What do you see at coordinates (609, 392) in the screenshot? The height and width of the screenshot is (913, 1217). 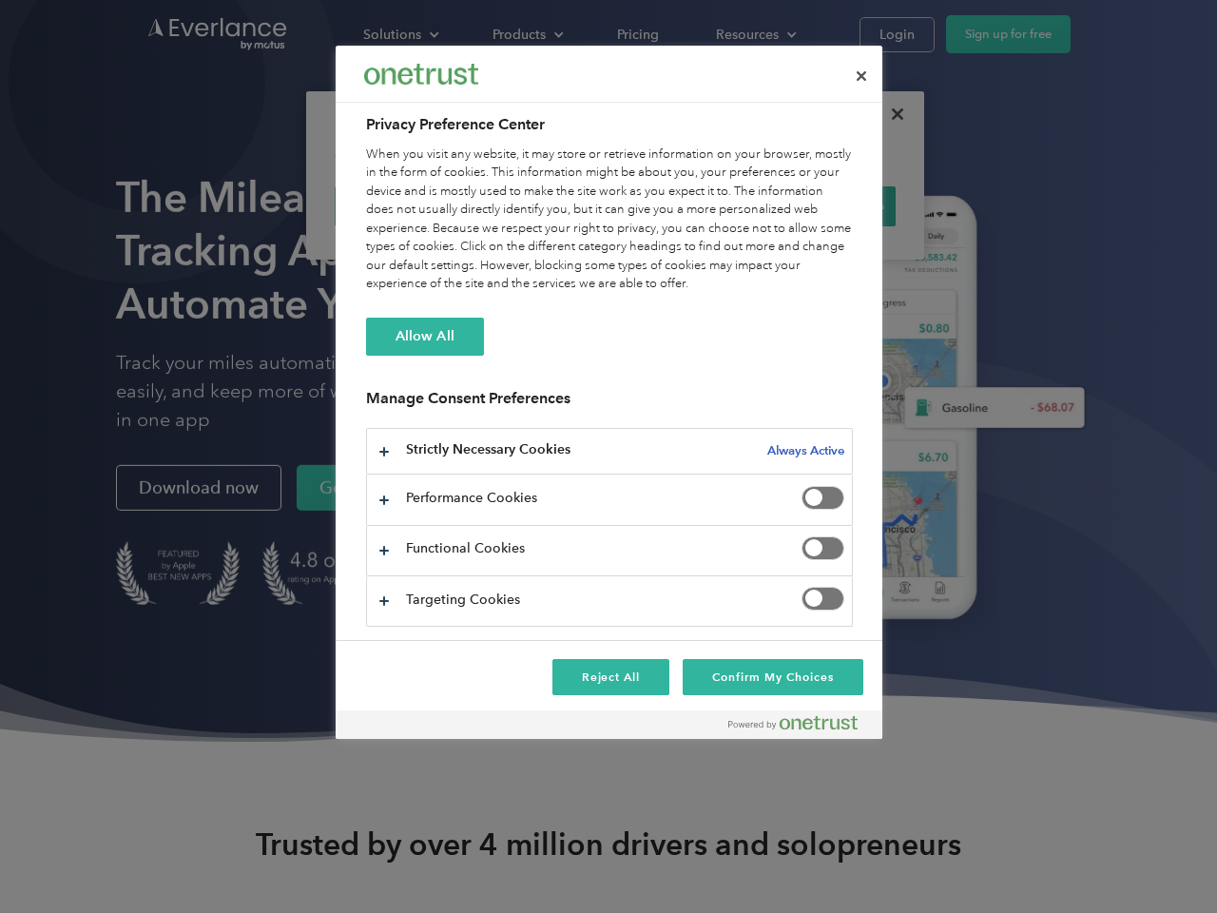 I see `div: Privacy Preference Center` at bounding box center [609, 392].